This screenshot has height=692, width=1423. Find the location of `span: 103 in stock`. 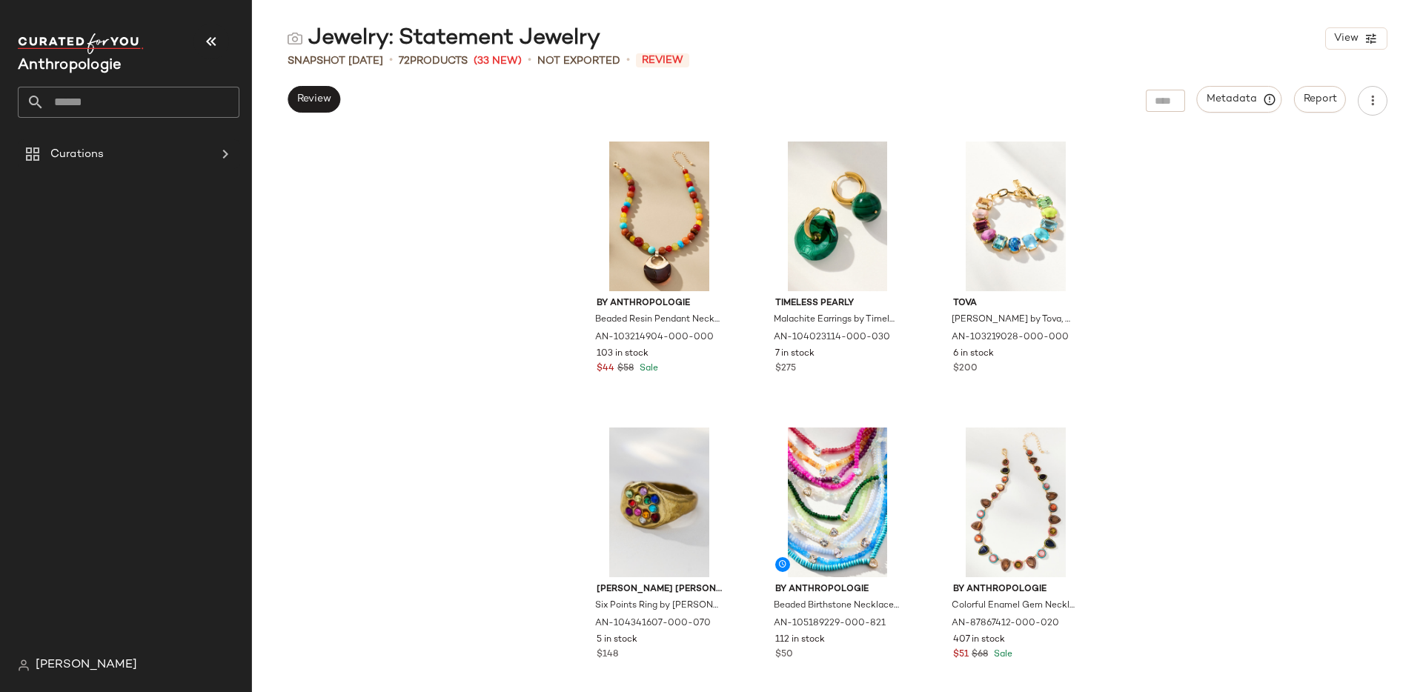

span: 103 in stock is located at coordinates (623, 354).